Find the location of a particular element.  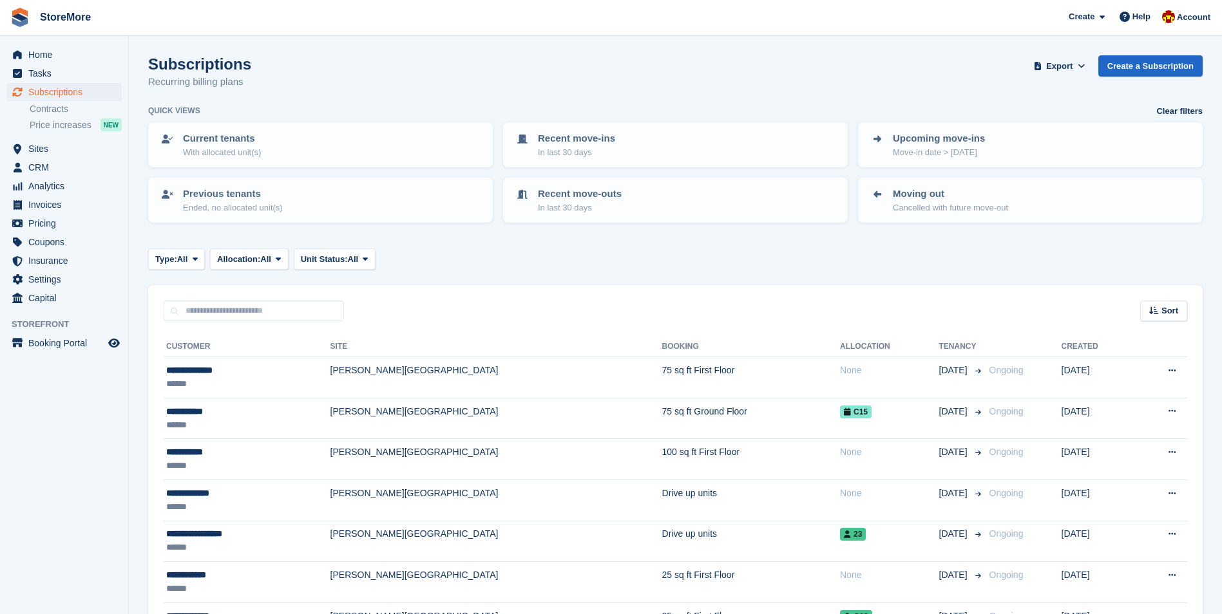

a: Recent move-ins In last 30 days is located at coordinates (675, 145).